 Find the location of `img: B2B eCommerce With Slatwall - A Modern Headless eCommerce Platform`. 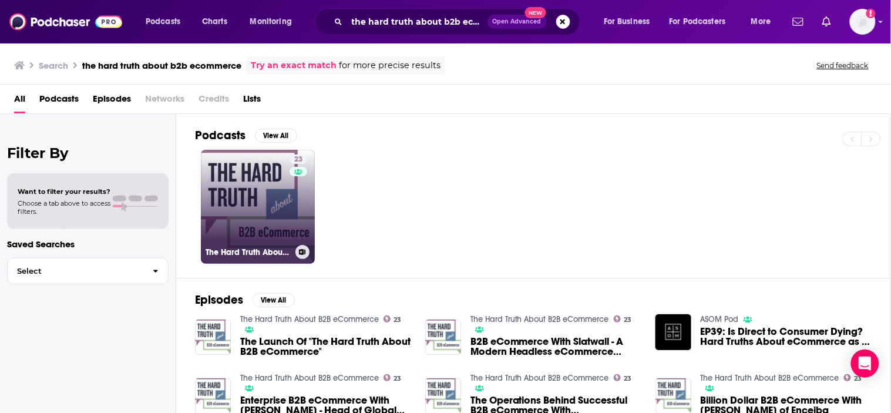

img: B2B eCommerce With Slatwall - A Modern Headless eCommerce Platform is located at coordinates (443, 337).